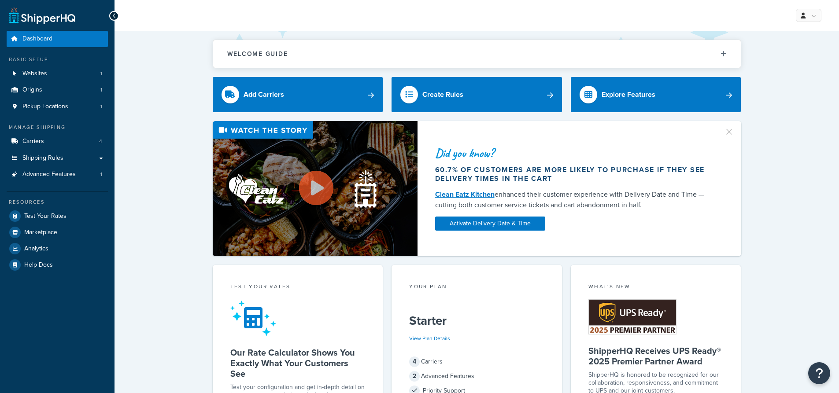 The image size is (839, 393). What do you see at coordinates (57, 107) in the screenshot?
I see `a: Pickup Locations1` at bounding box center [57, 107].